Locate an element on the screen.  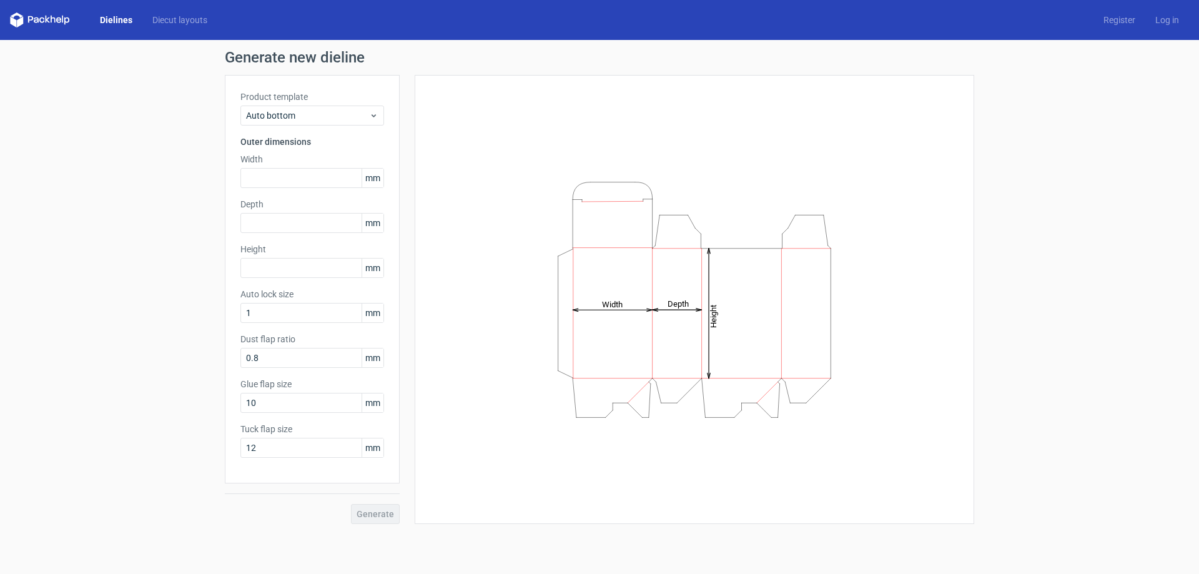
a: Log in is located at coordinates (1167, 20).